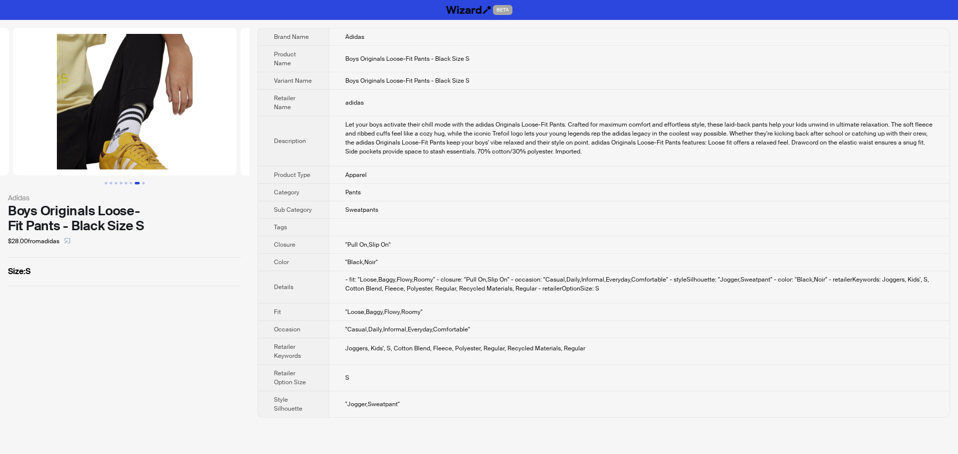  Describe the element at coordinates (408, 330) in the screenshot. I see `span: "Casual,Daily,Informal,Everyday,Comfortable"` at that location.